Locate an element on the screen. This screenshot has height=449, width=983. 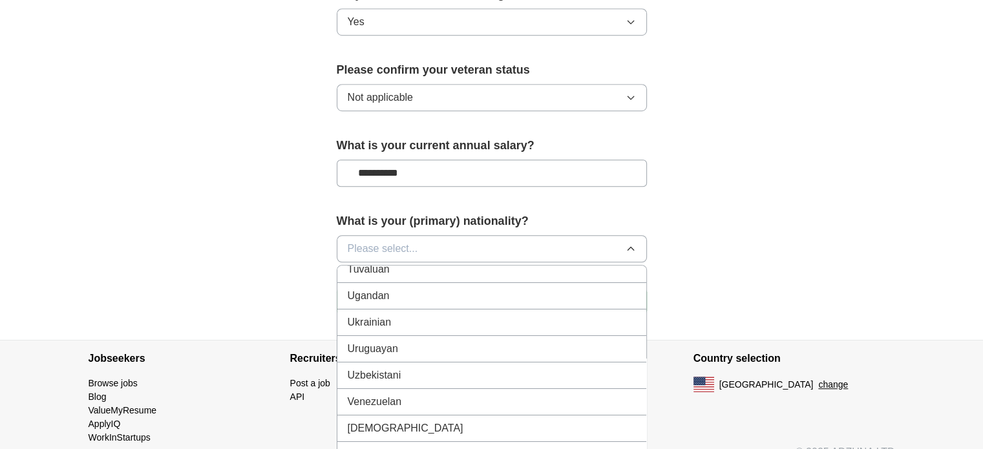
span: Not applicable is located at coordinates (380, 98).